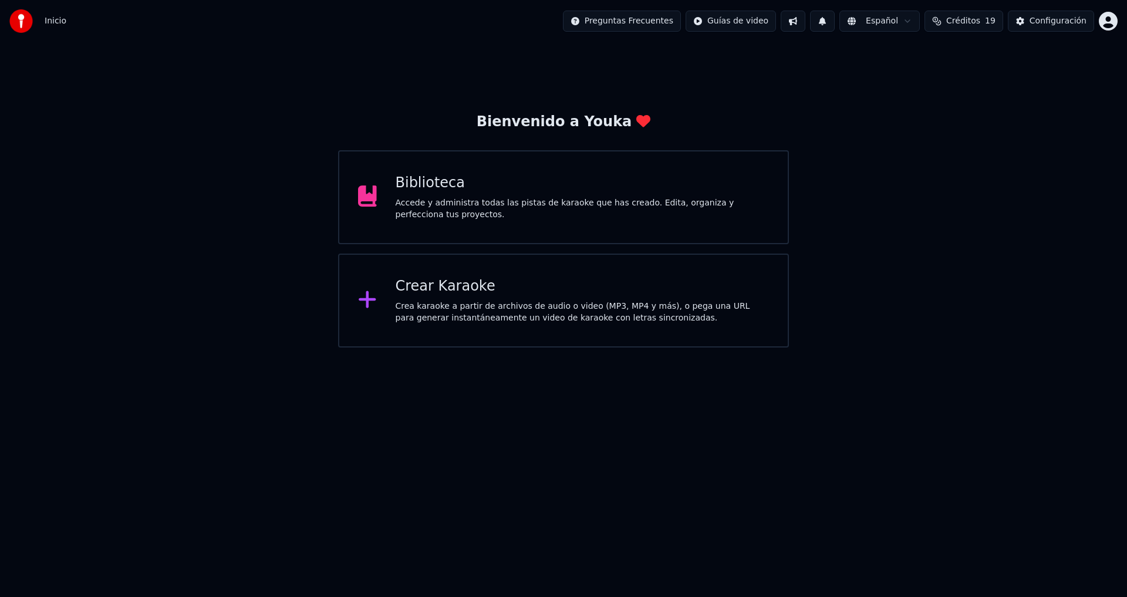 This screenshot has height=597, width=1127. Describe the element at coordinates (21, 21) in the screenshot. I see `img: youka` at that location.